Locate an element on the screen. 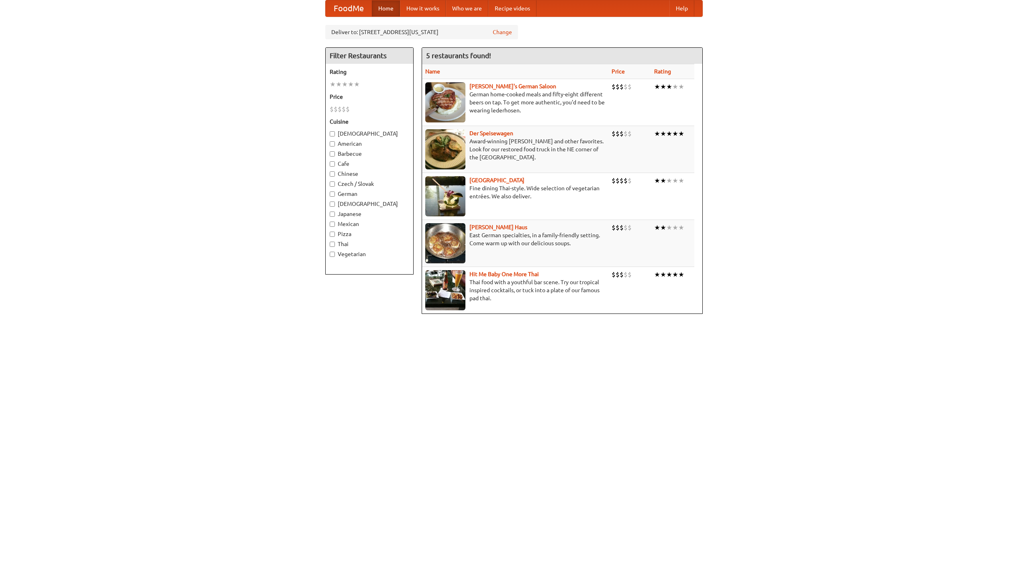  a: Home is located at coordinates (386, 8).